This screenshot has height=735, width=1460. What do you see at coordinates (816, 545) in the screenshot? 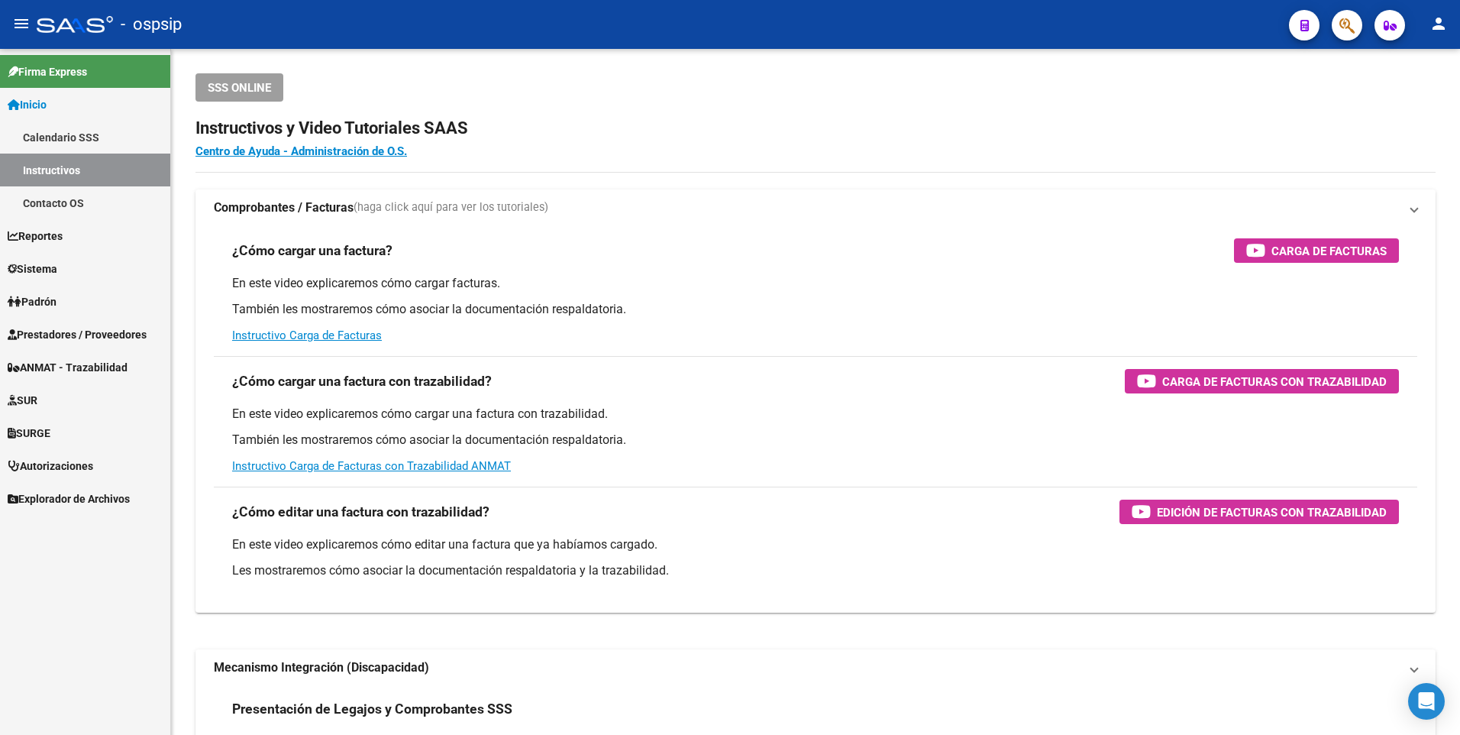
I see `p: En este video explicaremos cómo editar una factura que ya habíamos cargado.` at bounding box center [816, 545].